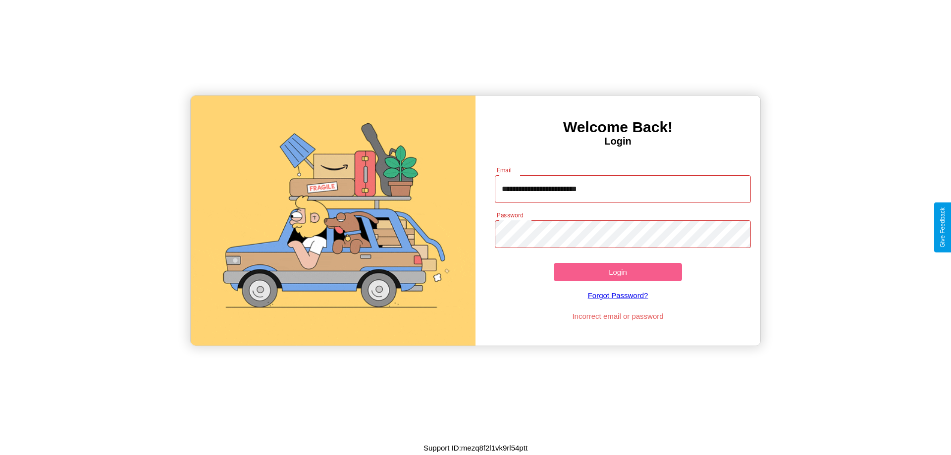 This screenshot has width=951, height=455. I want to click on div: Give Feedback, so click(943, 227).